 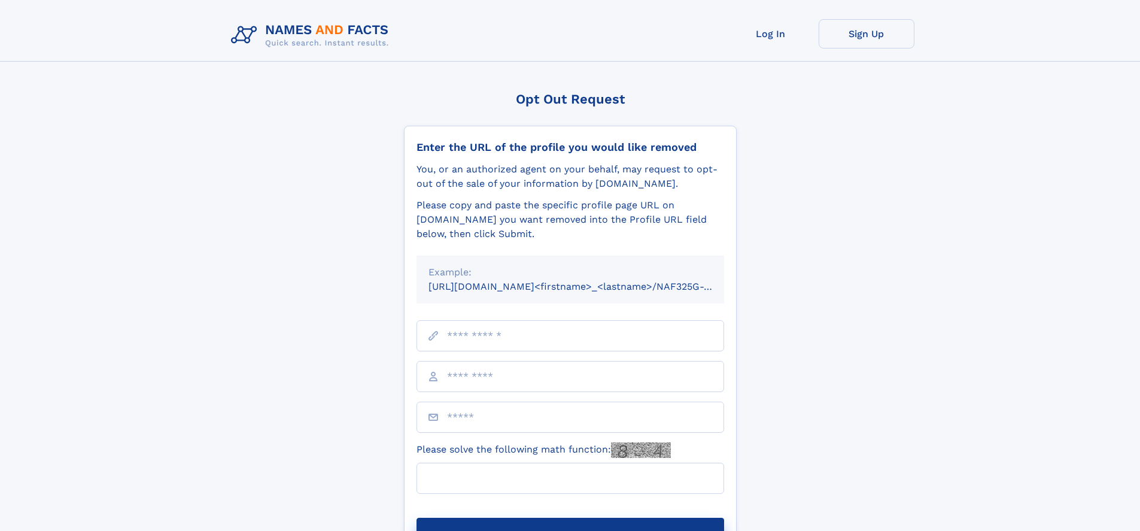 I want to click on div: Example:, so click(x=570, y=272).